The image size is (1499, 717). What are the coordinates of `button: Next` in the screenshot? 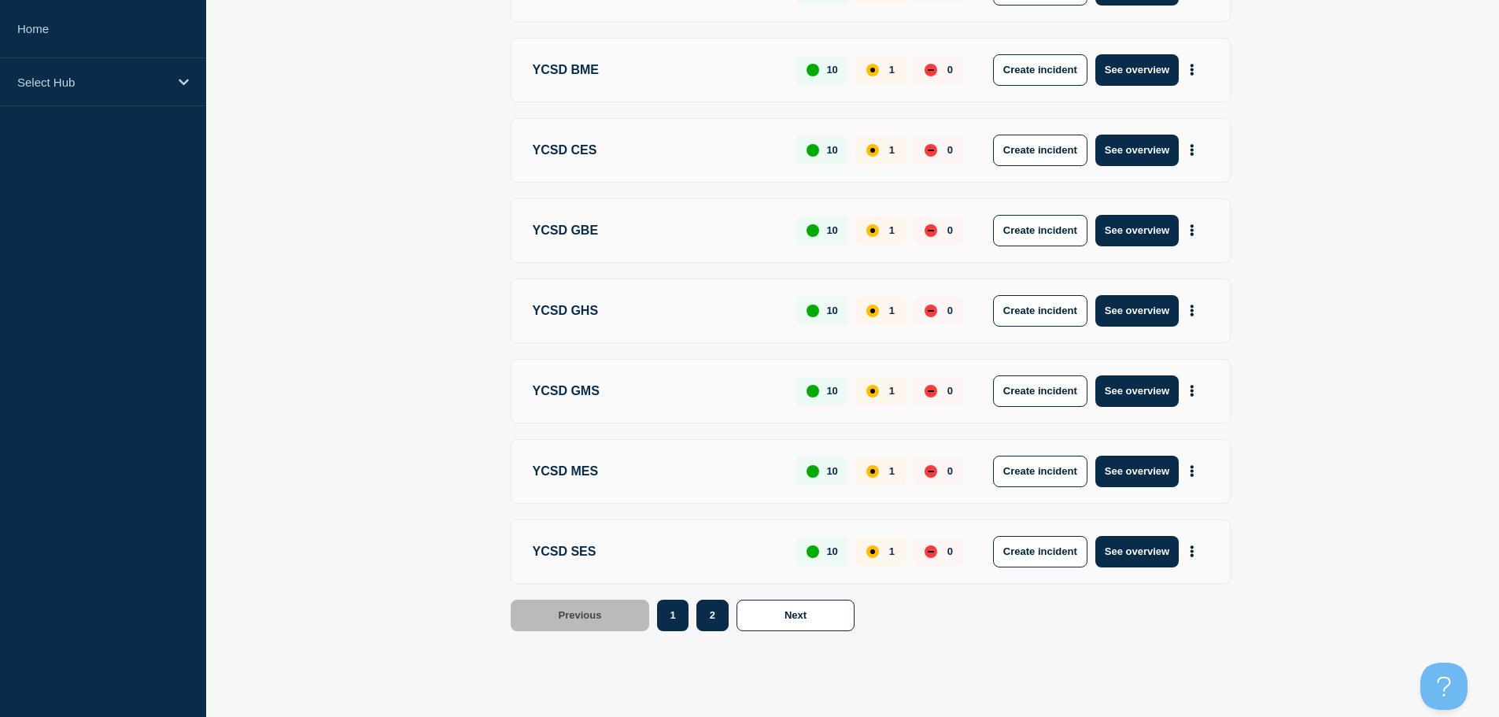 It's located at (796, 615).